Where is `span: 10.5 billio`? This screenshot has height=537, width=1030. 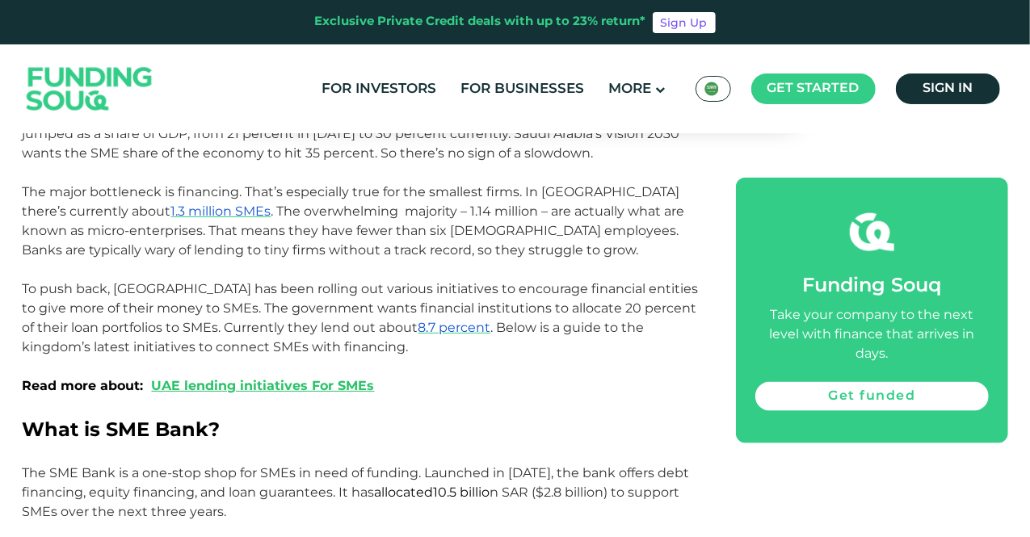
span: 10.5 billio is located at coordinates (462, 492).